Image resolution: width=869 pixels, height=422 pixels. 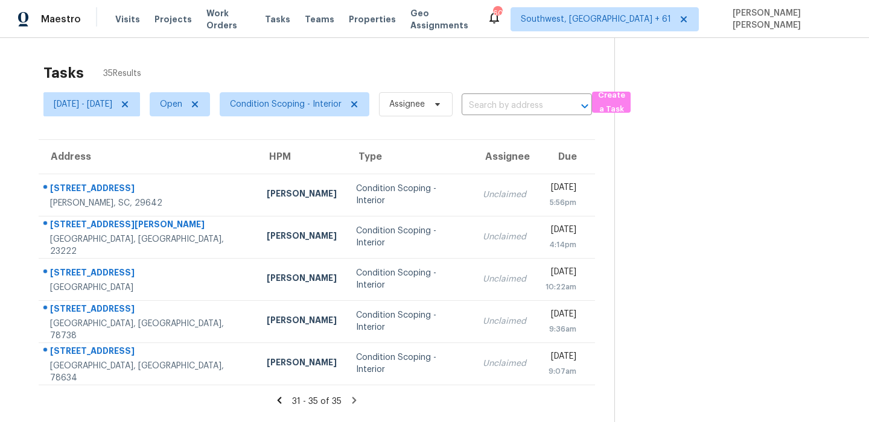 I want to click on span: Projects, so click(x=173, y=19).